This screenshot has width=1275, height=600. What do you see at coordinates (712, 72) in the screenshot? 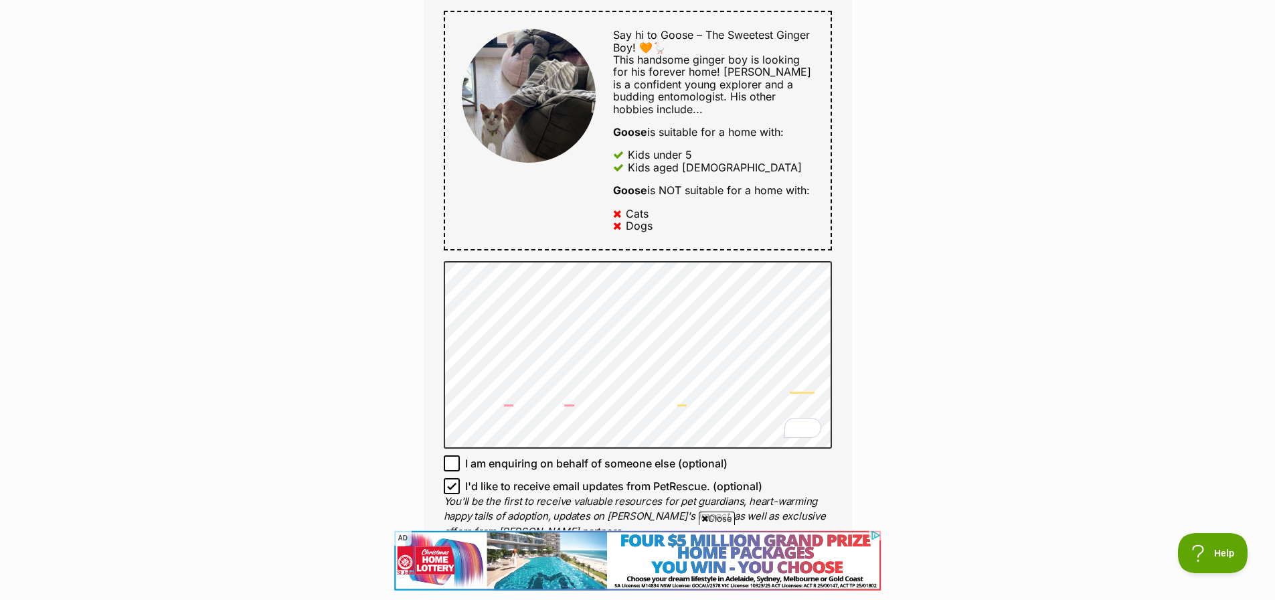
I see `span: Say hi to Goose – The Sweetest Ginger Boy! 🧡🪿 This handsome ginger boy is looking for his forever...` at bounding box center [712, 72].